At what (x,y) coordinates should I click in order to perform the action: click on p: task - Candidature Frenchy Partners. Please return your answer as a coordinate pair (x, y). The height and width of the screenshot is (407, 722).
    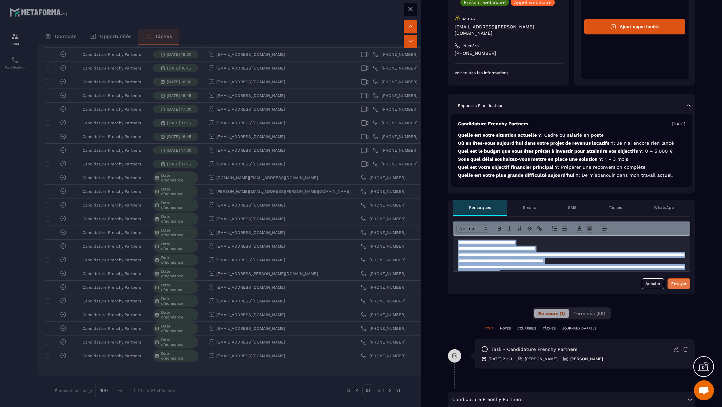
    Looking at the image, I should click on (534, 349).